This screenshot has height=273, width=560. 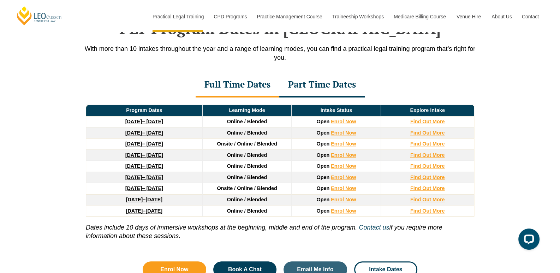 What do you see at coordinates (386, 270) in the screenshot?
I see `span: Intake Dates` at bounding box center [386, 270].